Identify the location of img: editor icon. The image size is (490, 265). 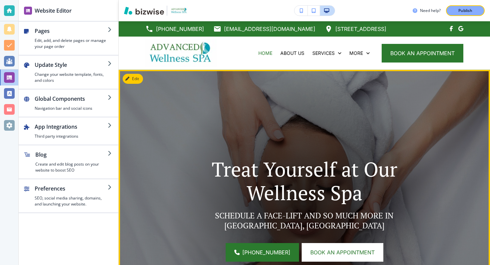
(28, 11).